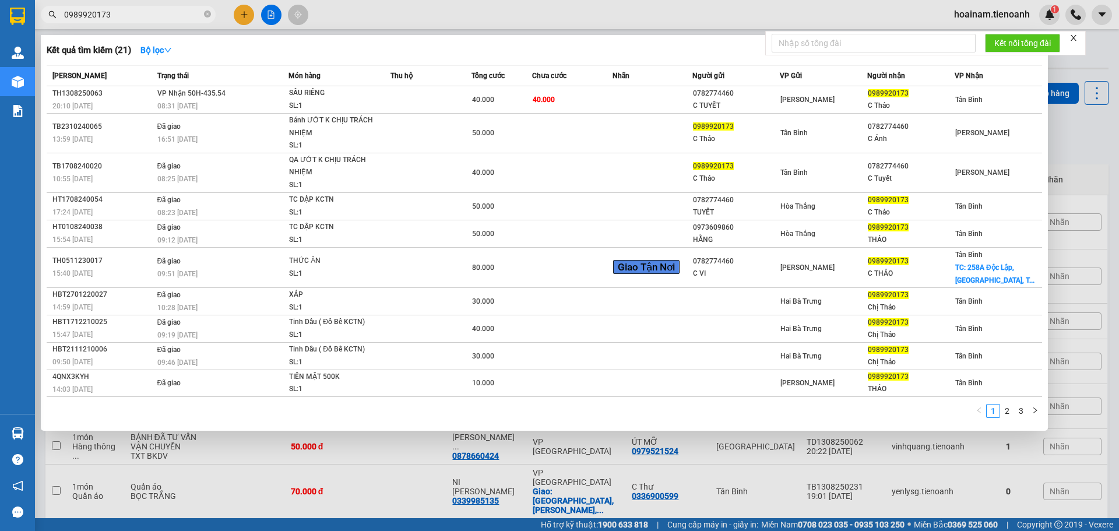 This screenshot has width=1119, height=531. I want to click on div: TC DẬP KCTN, so click(333, 227).